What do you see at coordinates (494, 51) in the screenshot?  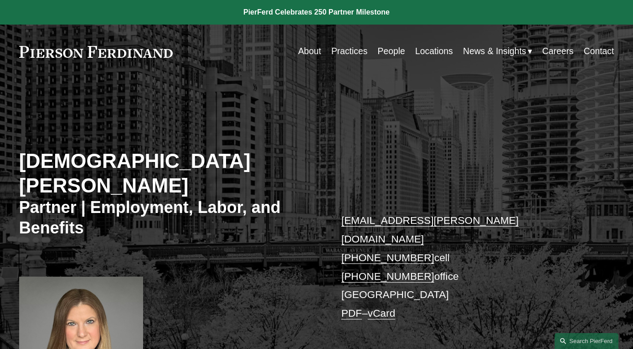 I see `span: News & Insights` at bounding box center [494, 51].